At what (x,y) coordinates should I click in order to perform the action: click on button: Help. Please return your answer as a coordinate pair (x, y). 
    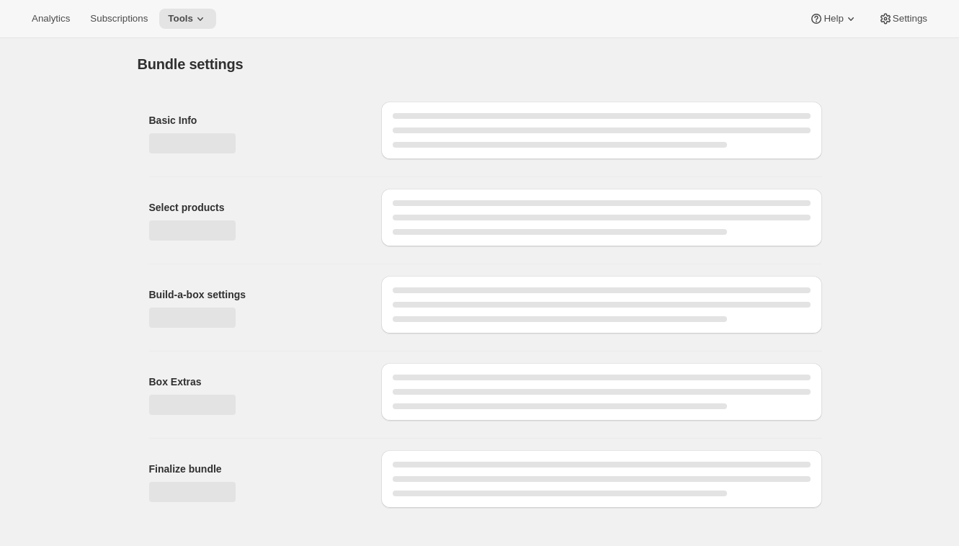
    Looking at the image, I should click on (833, 19).